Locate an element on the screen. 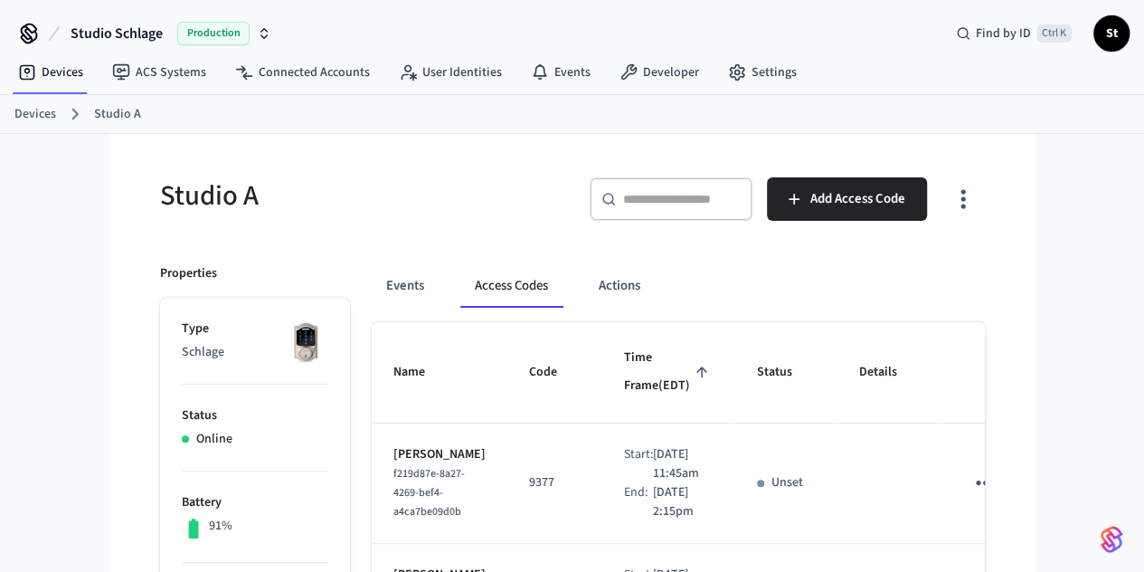 This screenshot has height=572, width=1144. a: Settings is located at coordinates (762, 72).